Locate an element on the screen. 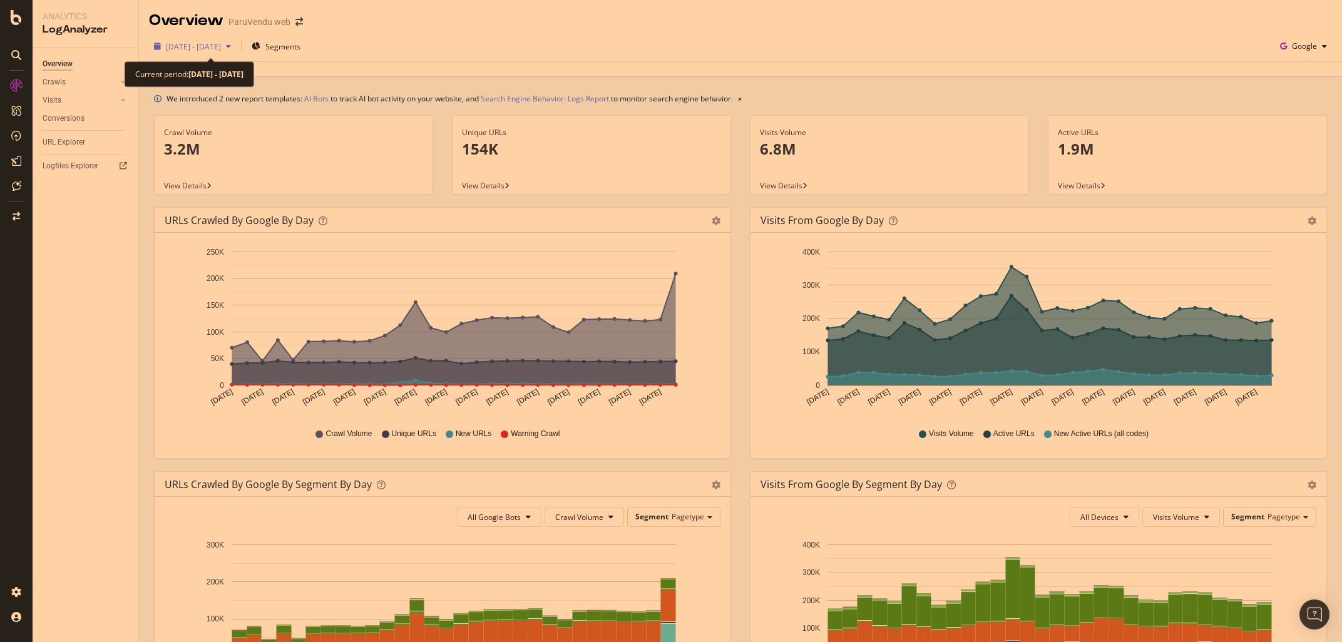 This screenshot has height=642, width=1342. div: URLs Crawled by Google by day is located at coordinates (239, 220).